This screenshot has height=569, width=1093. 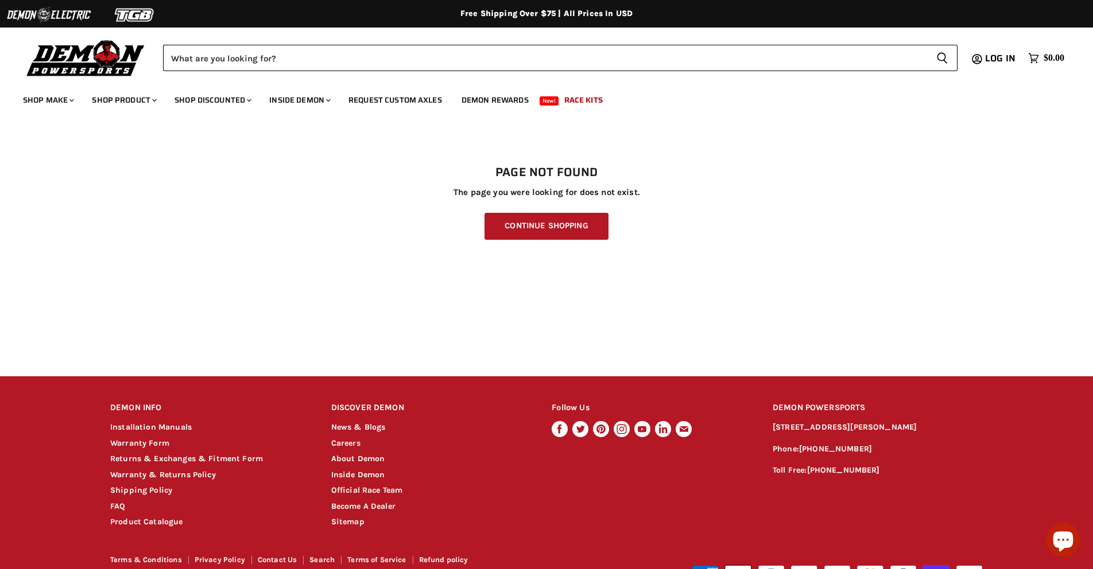 I want to click on img: Demon Electric Logo 2, so click(x=49, y=15).